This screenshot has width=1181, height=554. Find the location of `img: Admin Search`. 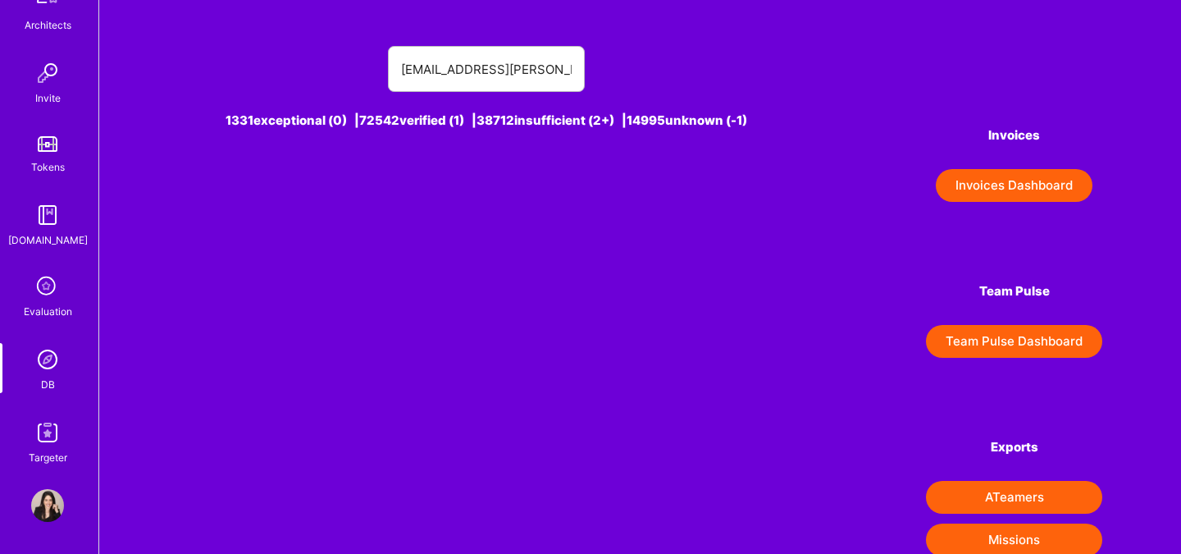

img: Admin Search is located at coordinates (48, 359).